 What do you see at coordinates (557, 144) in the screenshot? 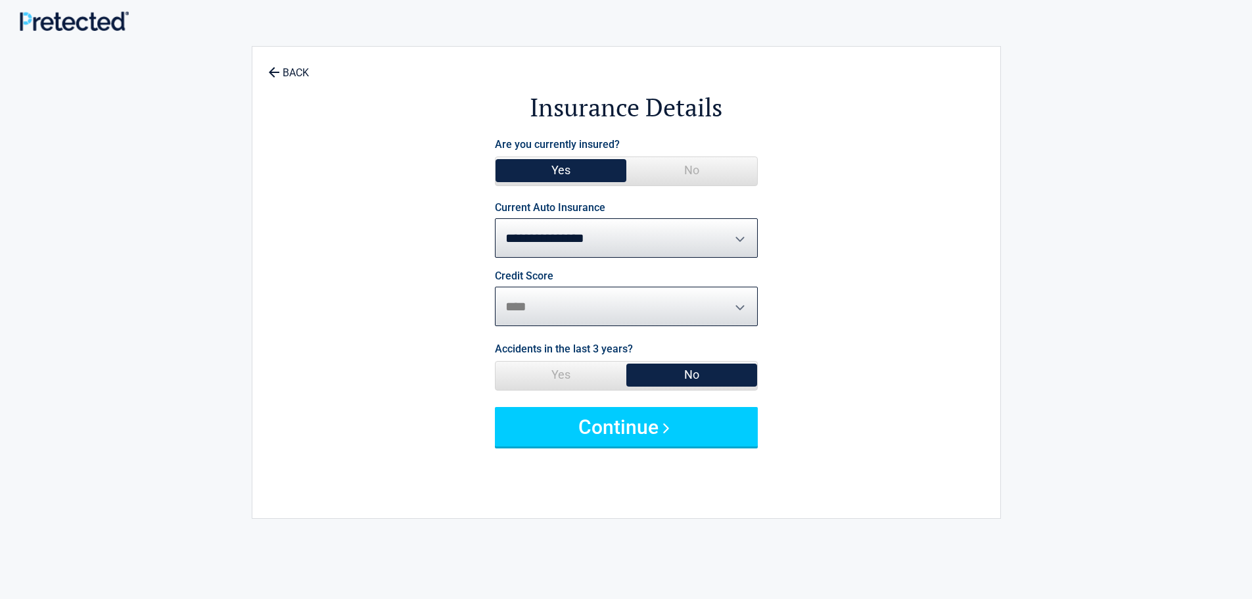
I see `label: Are you currently insured?` at bounding box center [557, 144].